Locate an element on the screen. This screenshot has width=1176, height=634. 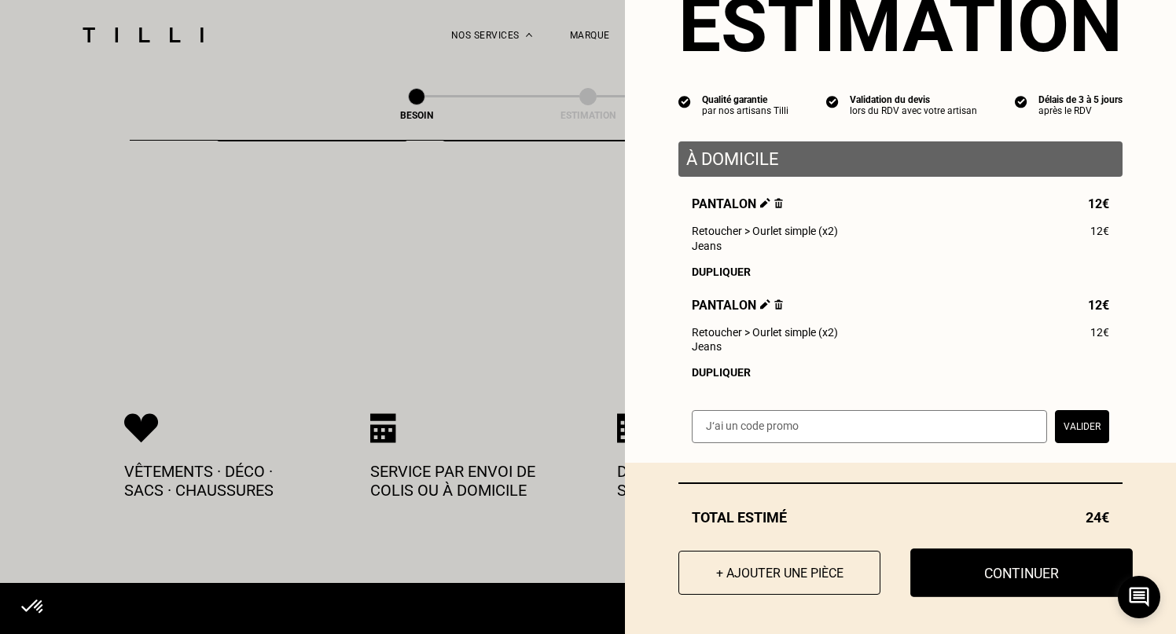
div: Qualité garantie is located at coordinates (745, 100).